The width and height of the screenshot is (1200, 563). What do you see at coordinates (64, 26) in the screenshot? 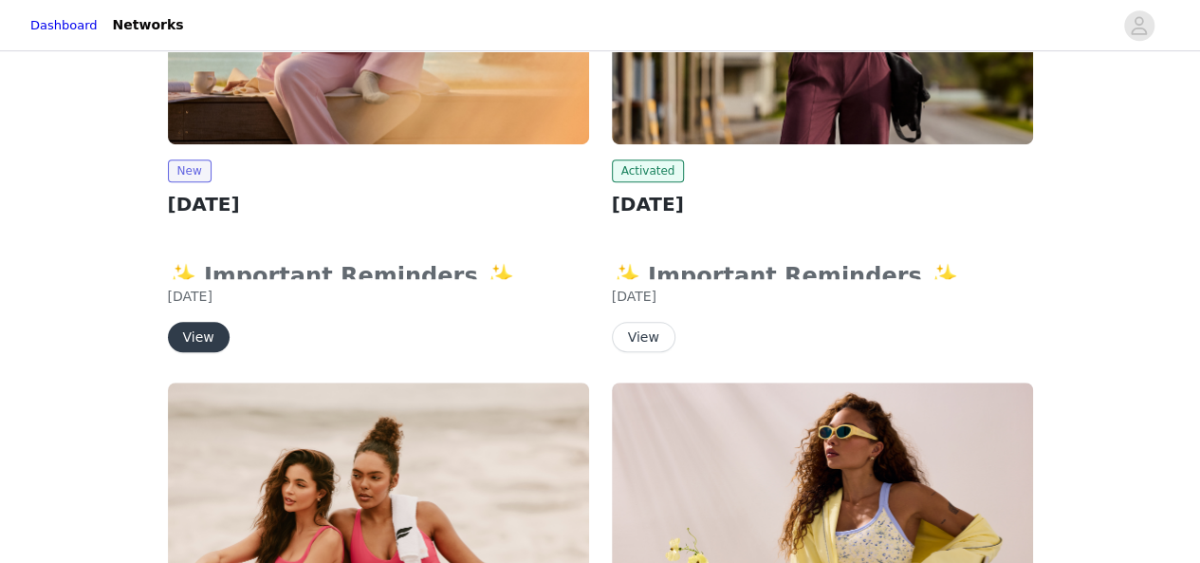
I see `a: Dashboard` at bounding box center [64, 26].